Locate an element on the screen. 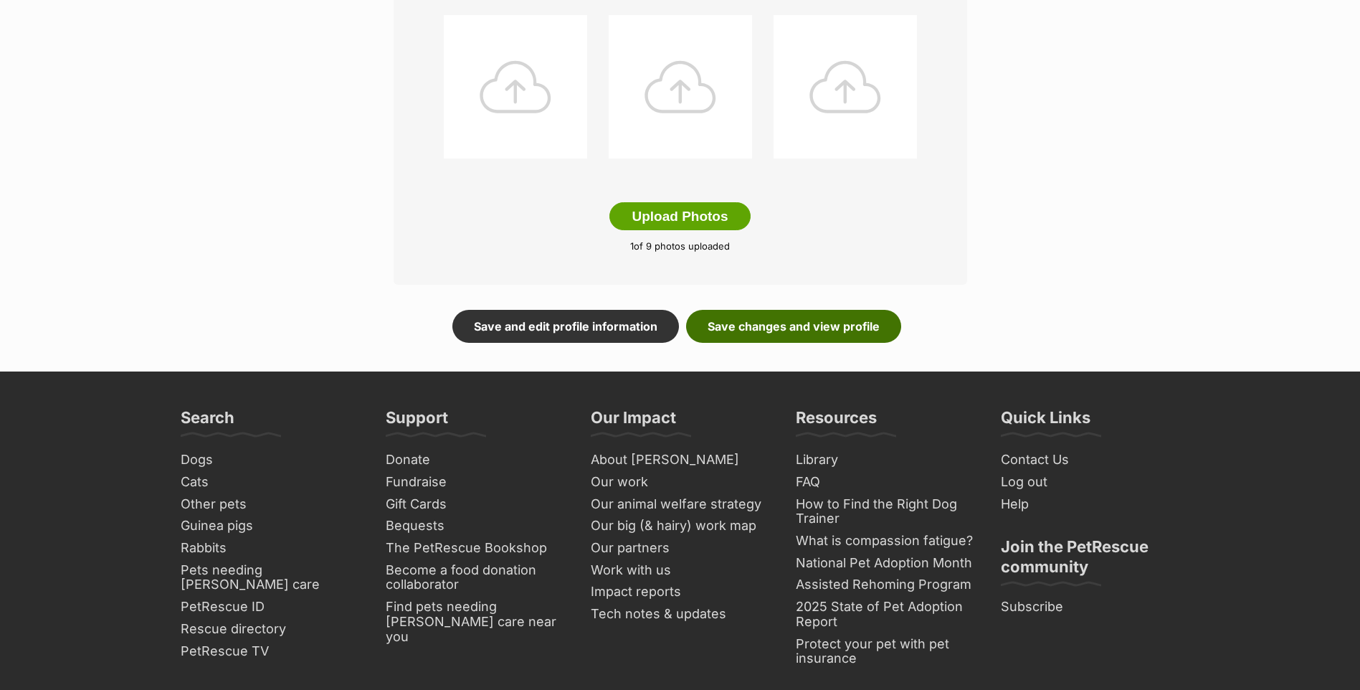 The width and height of the screenshot is (1360, 690). a: 2025 State of Pet Adoption Report is located at coordinates (885, 614).